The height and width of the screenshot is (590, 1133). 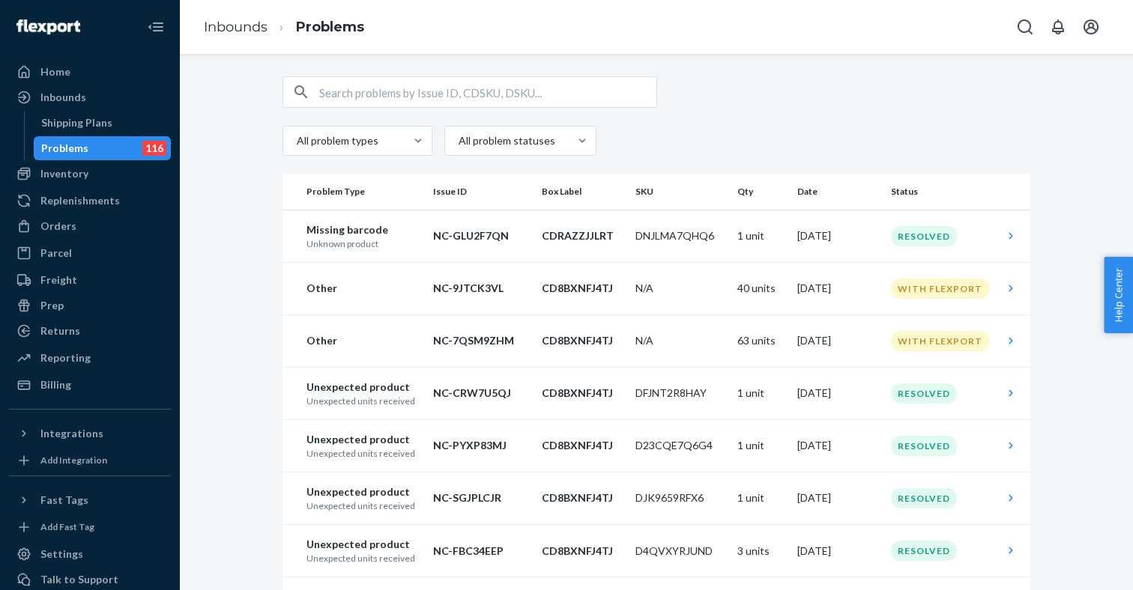 What do you see at coordinates (761, 341) in the screenshot?
I see `td: 63 units` at bounding box center [761, 341].